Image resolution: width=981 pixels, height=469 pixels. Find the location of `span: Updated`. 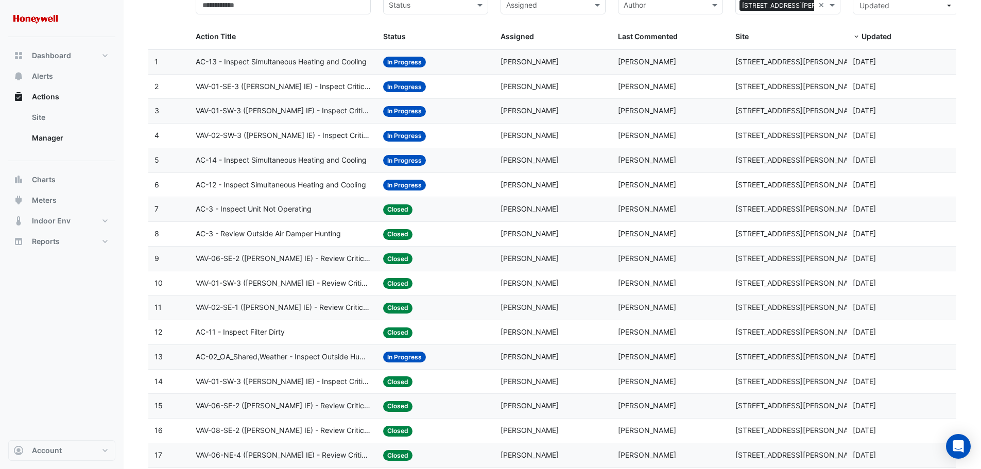

span: Updated is located at coordinates (875, 5).